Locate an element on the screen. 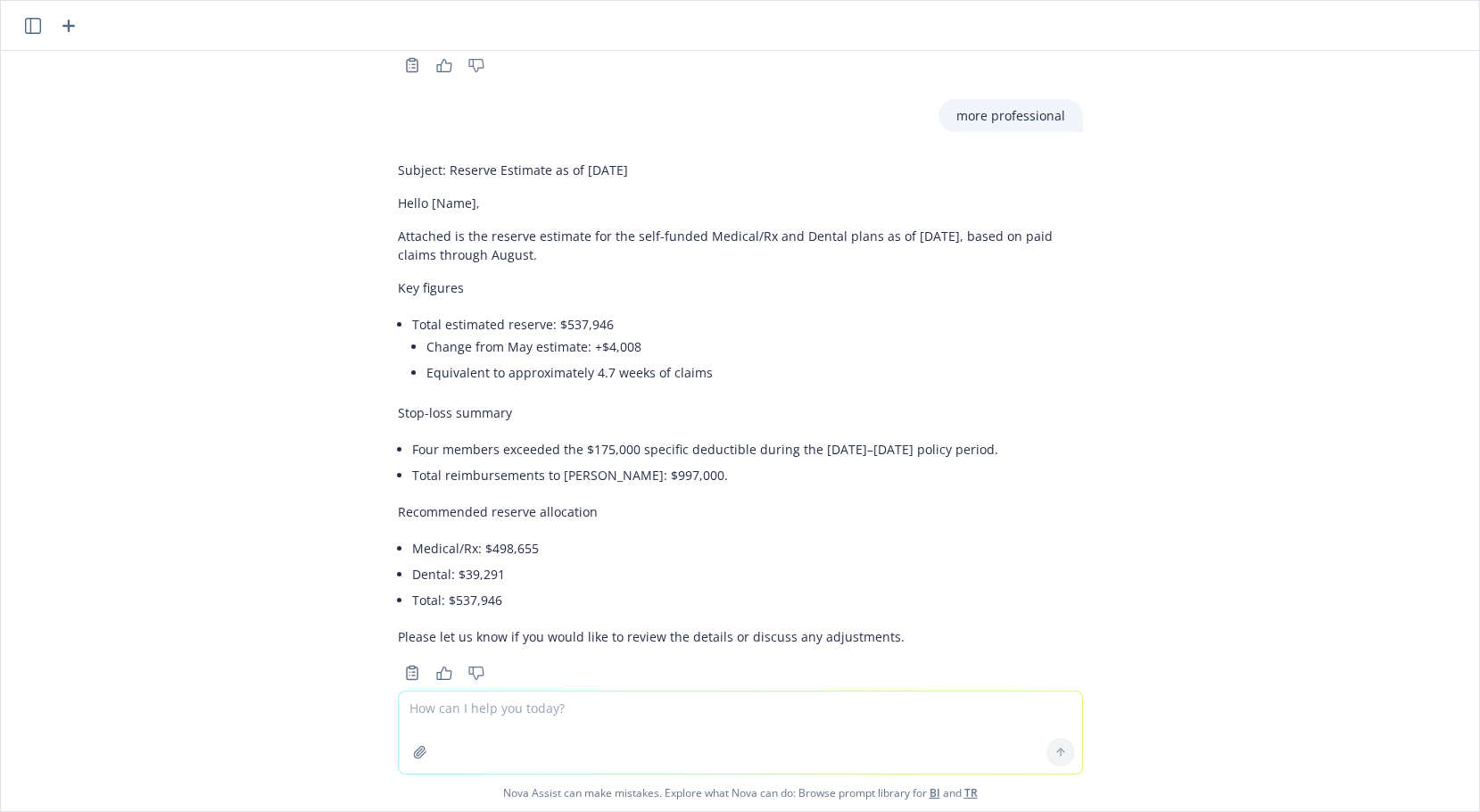  p: Hello [Name], is located at coordinates (740, 202).